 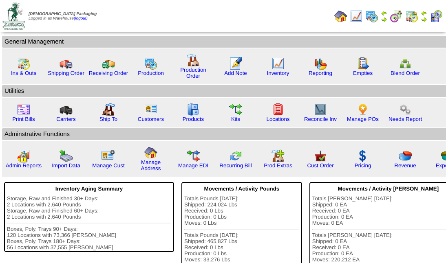 What do you see at coordinates (24, 165) in the screenshot?
I see `a: Admin Reports` at bounding box center [24, 165].